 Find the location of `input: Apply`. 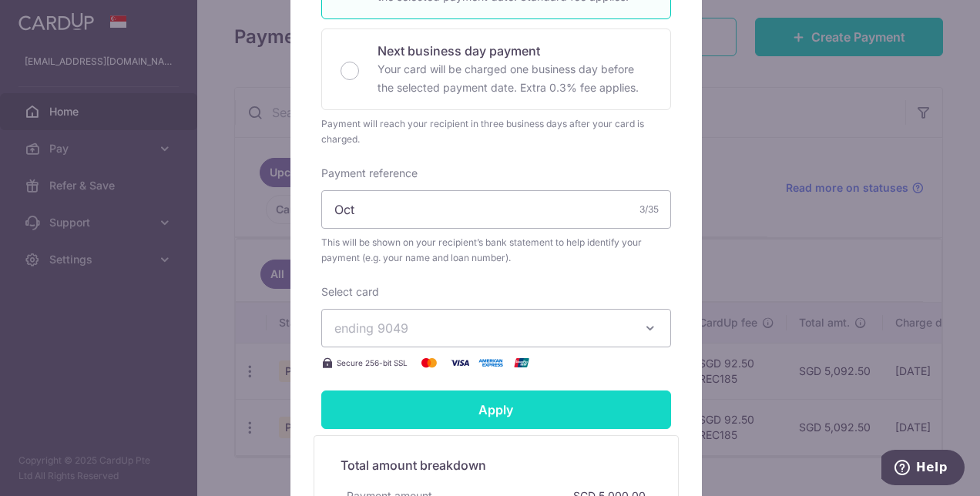

input: Apply is located at coordinates (496, 410).